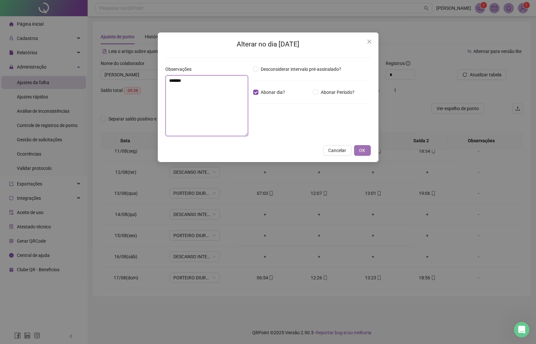 This screenshot has height=344, width=536. What do you see at coordinates (273, 92) in the screenshot?
I see `span: Abonar dia?` at bounding box center [273, 92].